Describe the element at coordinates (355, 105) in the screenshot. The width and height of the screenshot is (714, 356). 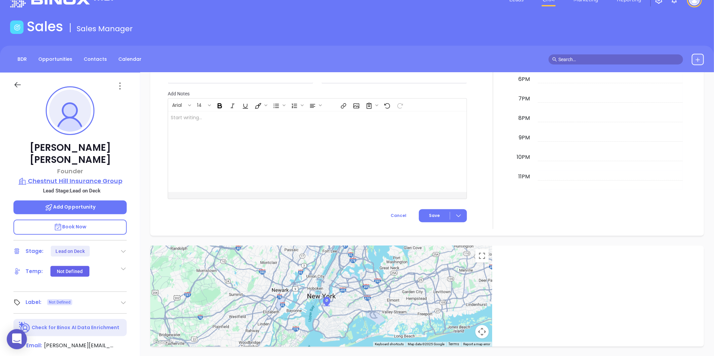
I see `span: Insert Image` at that location.